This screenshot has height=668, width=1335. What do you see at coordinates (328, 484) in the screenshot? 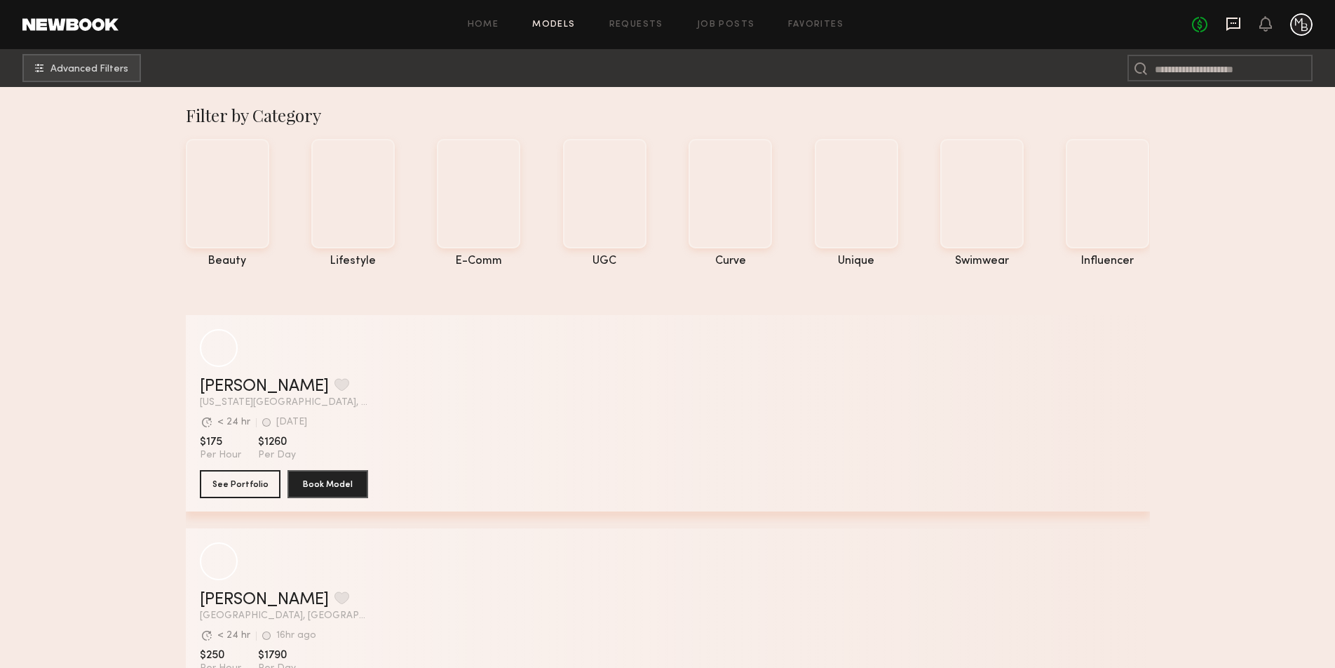
I see `a: Book Model` at bounding box center [328, 484].